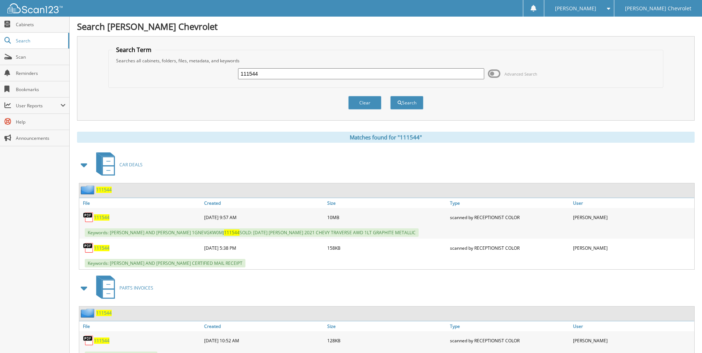 This screenshot has width=702, height=353. I want to click on a: PARTS INVOICES, so click(122, 288).